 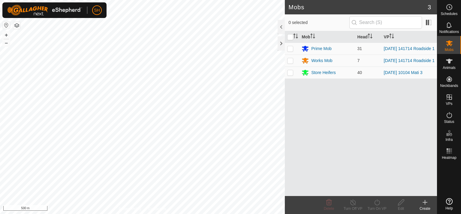 I want to click on div: Works Mob, so click(x=322, y=61).